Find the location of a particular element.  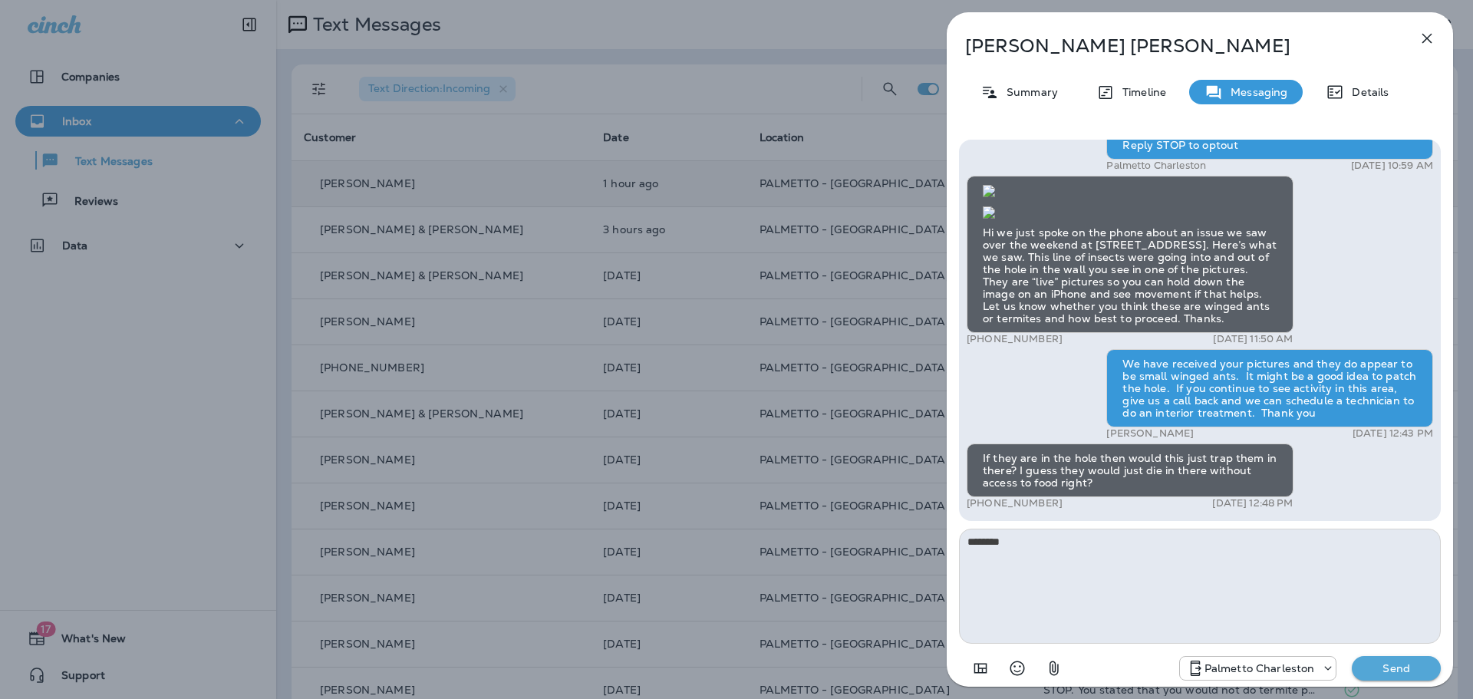

button: Add in a premade template is located at coordinates (981, 668).